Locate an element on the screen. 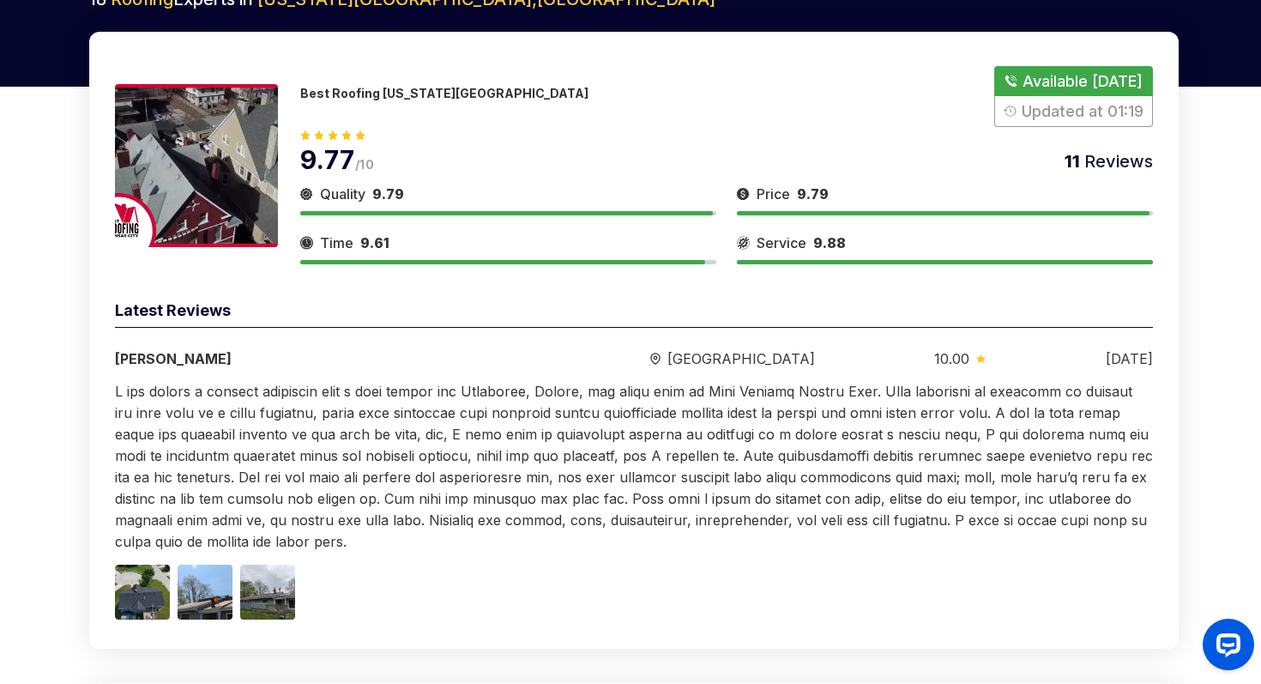 Image resolution: width=1261 pixels, height=684 pixels. span: 9.88 is located at coordinates (829, 243).